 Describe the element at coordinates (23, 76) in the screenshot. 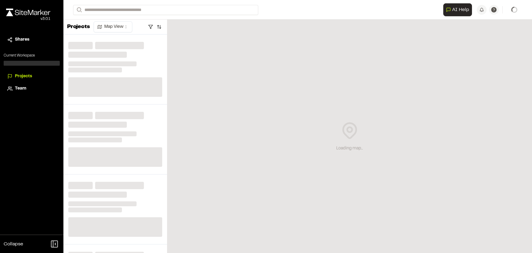

I see `span: Projects` at that location.